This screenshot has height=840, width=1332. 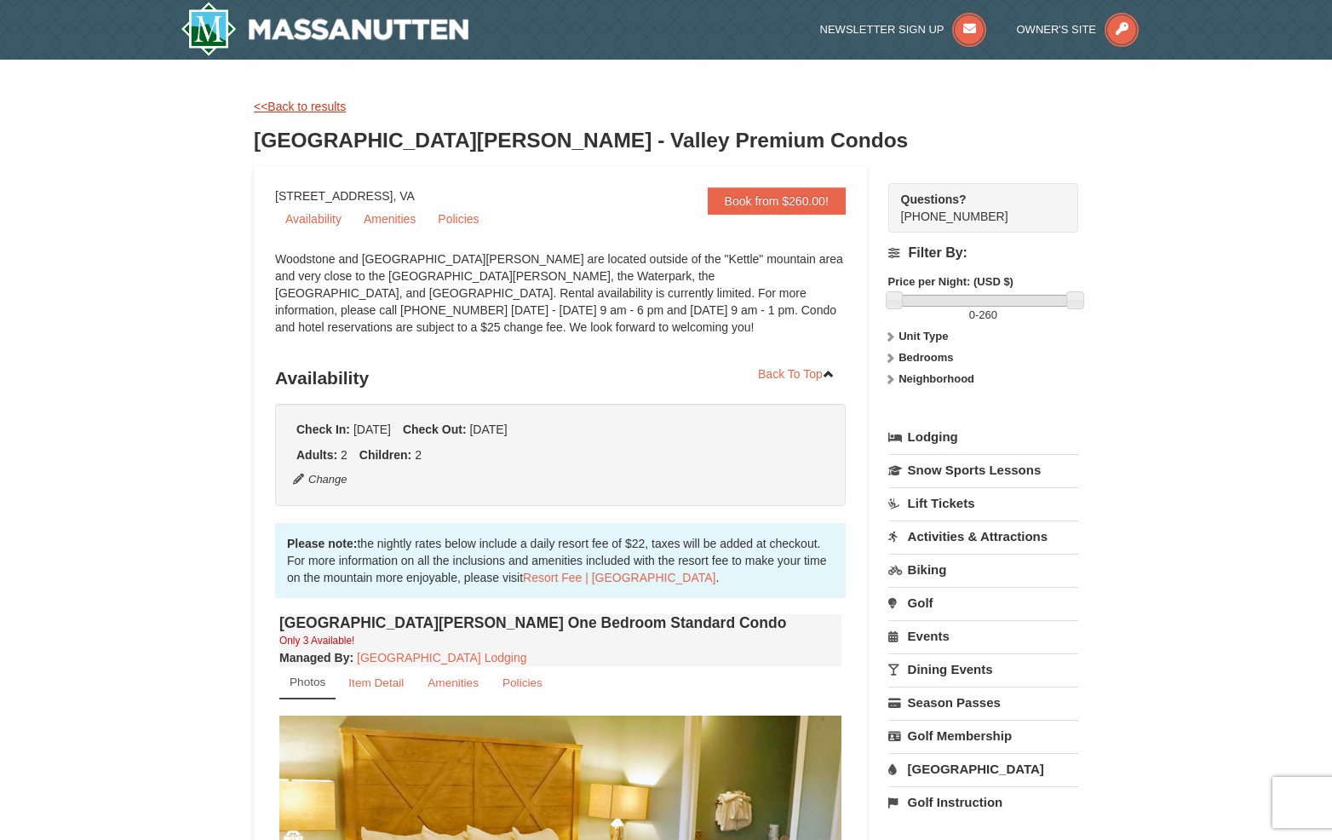 I want to click on a: Availability, so click(x=313, y=219).